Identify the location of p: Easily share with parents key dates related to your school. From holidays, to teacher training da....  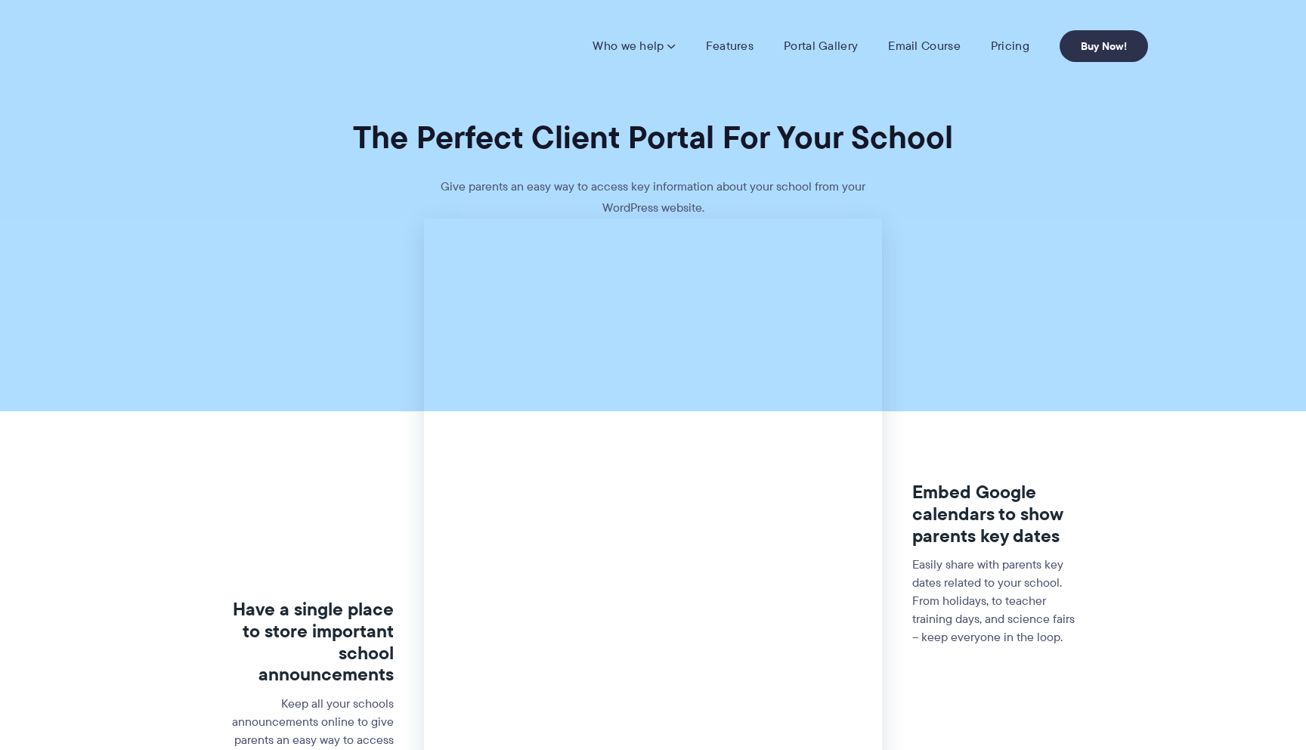
(995, 601).